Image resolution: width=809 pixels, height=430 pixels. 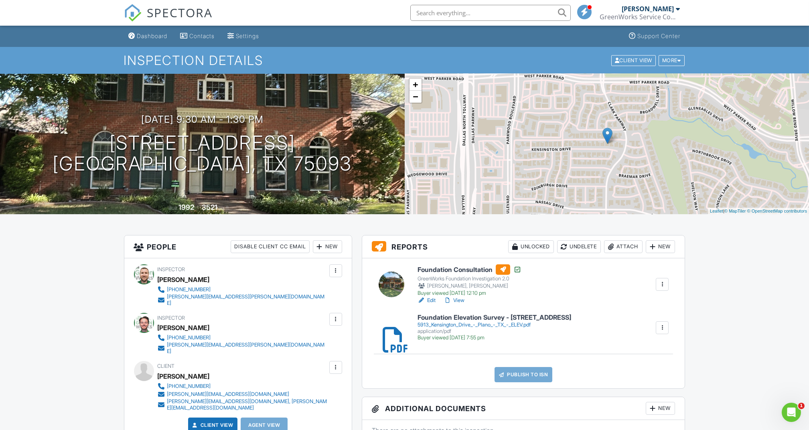 I want to click on div: Undelete, so click(x=579, y=247).